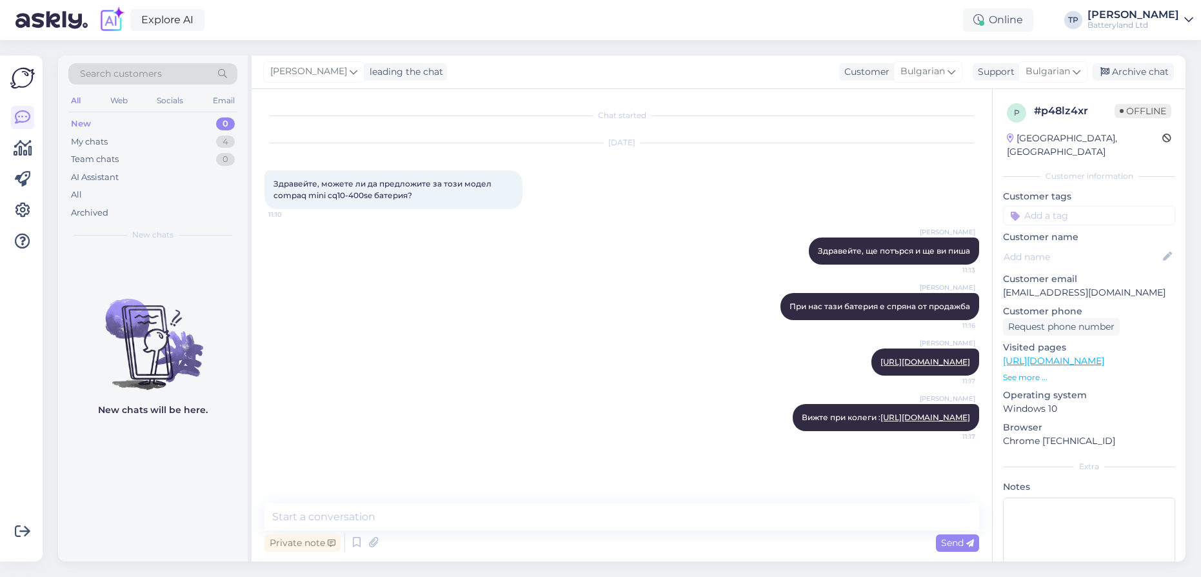 This screenshot has height=577, width=1201. What do you see at coordinates (1061, 326) in the screenshot?
I see `div: Request phone number` at bounding box center [1061, 326].